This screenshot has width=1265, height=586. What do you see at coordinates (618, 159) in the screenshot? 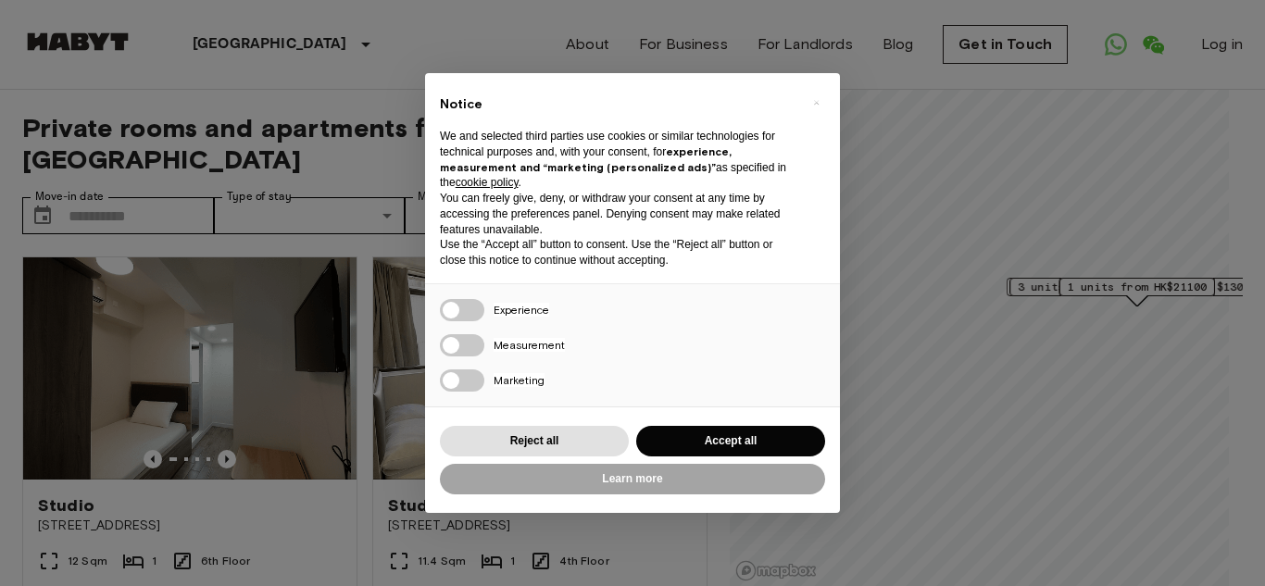
I see `p: We and selected third parties use cookies or similar technologies for technical purposes and, wit...` at bounding box center [618, 159].